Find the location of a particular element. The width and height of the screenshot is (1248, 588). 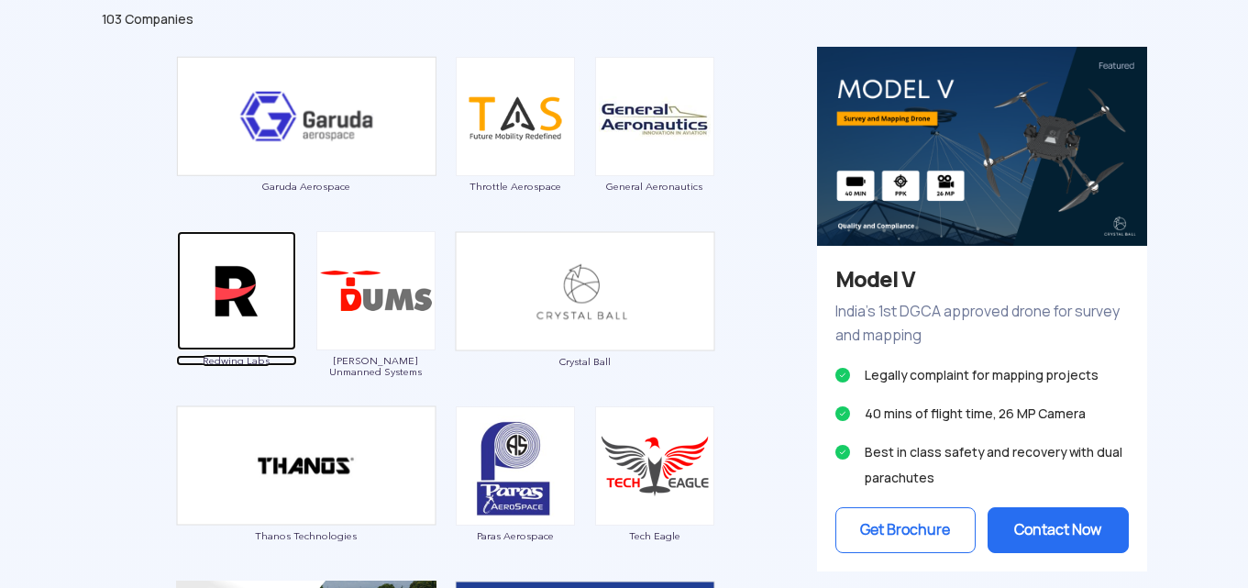

img: ic_thanos_double.png is located at coordinates (306, 465).